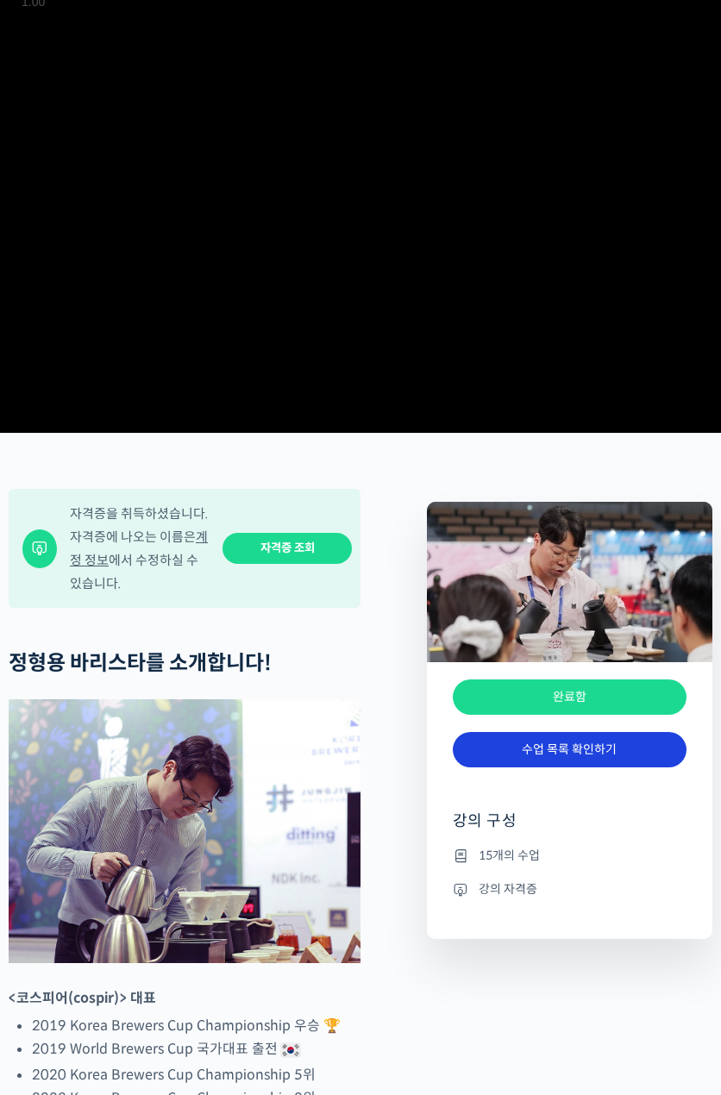 The image size is (721, 1095). Describe the element at coordinates (277, 568) in the screenshot. I see `a: 설정` at that location.